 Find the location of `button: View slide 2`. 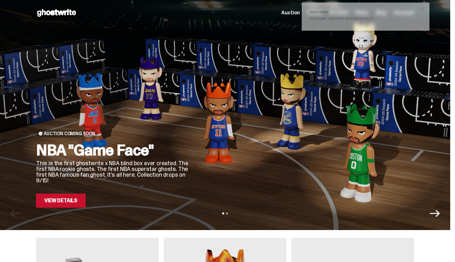

button: View slide 2 is located at coordinates (227, 213).